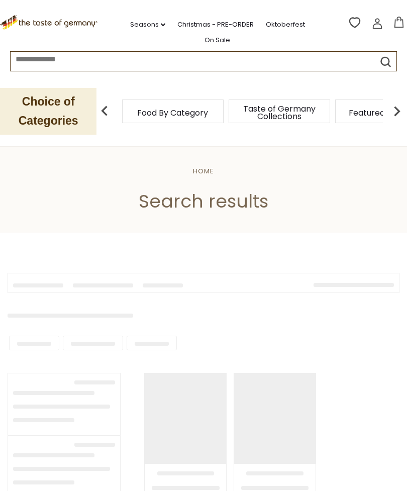 This screenshot has width=407, height=491. Describe the element at coordinates (172, 113) in the screenshot. I see `span: Food By Category` at that location.